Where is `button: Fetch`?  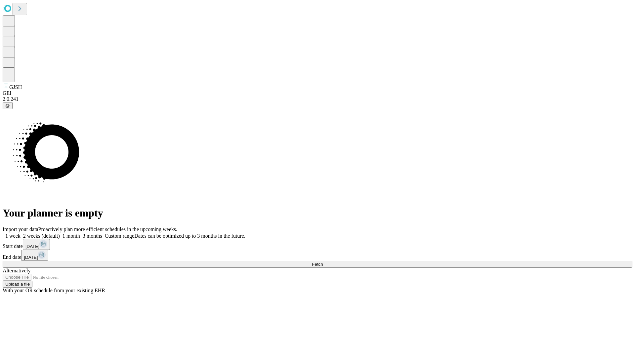
button: Fetch is located at coordinates (317, 264).